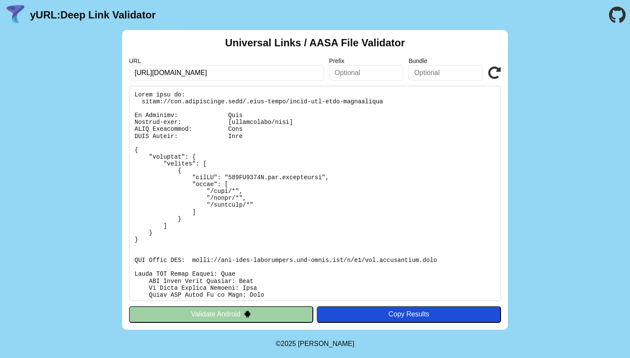  What do you see at coordinates (226, 61) in the screenshot?
I see `label: URL` at bounding box center [226, 61].